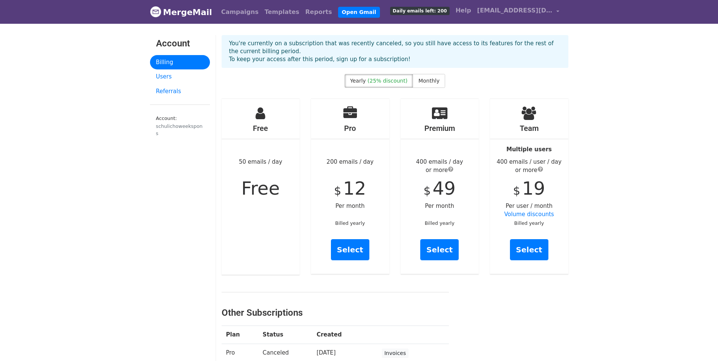  Describe the element at coordinates (529, 186) in the screenshot. I see `div: Per user / month` at that location.